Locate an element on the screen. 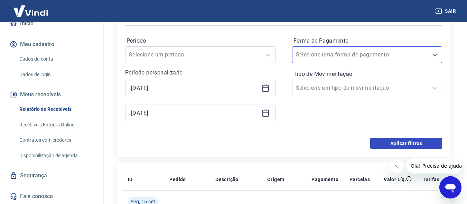  a: Início is located at coordinates (52, 24).